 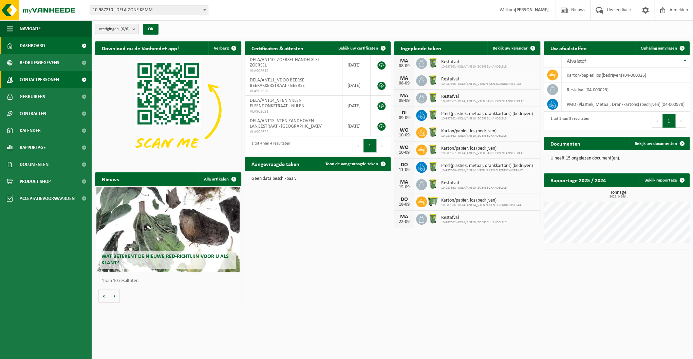 What do you see at coordinates (168, 110) in the screenshot?
I see `img: Download de VHEPlus App` at bounding box center [168, 110].